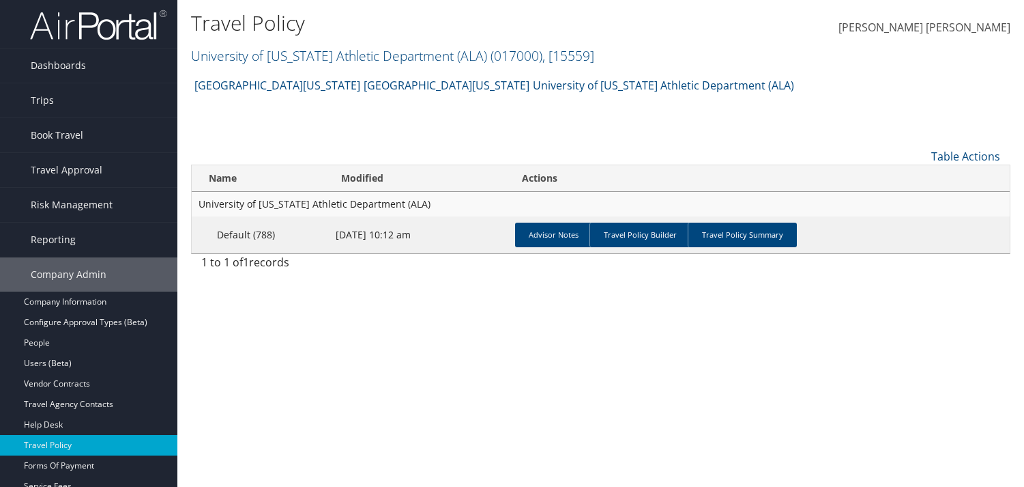  What do you see at coordinates (293, 265) in the screenshot?
I see `div: 1 to 1 of records` at bounding box center [293, 265].